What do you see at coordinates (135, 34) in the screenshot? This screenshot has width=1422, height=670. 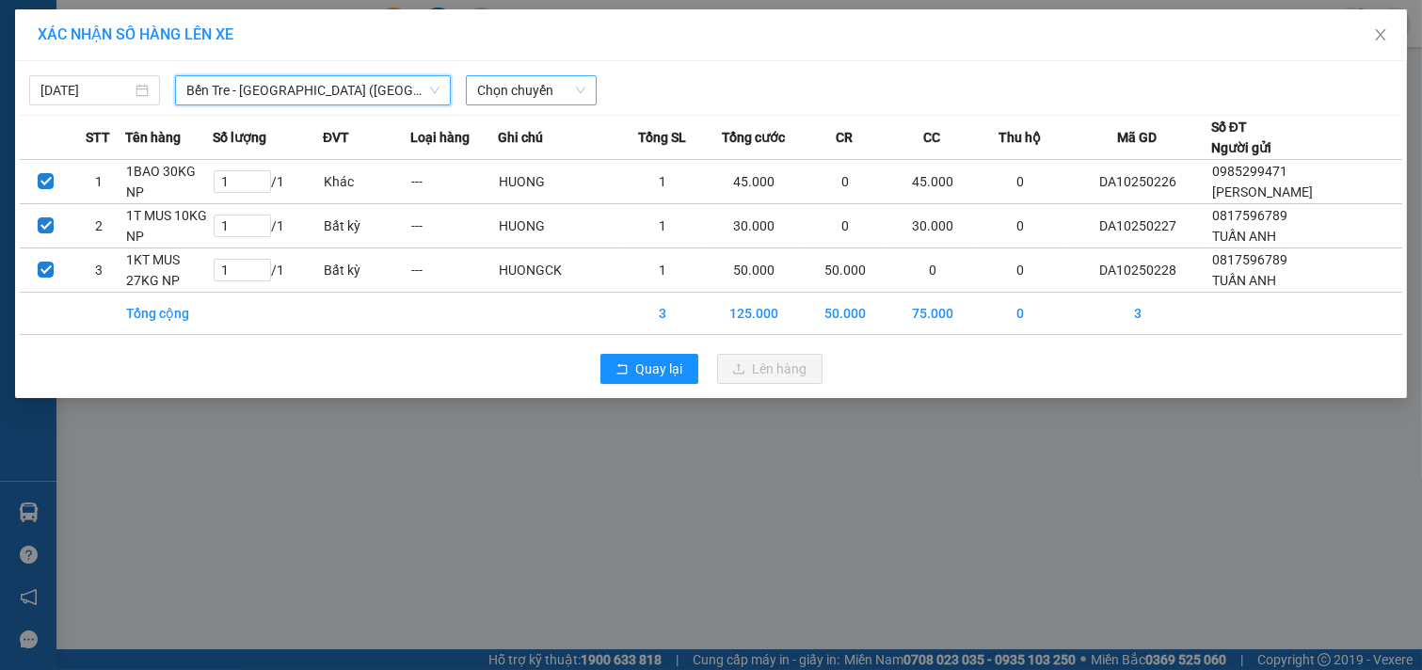 I see `span: XÁC NHẬN SỐ HÀNG LÊN XE` at bounding box center [135, 34].